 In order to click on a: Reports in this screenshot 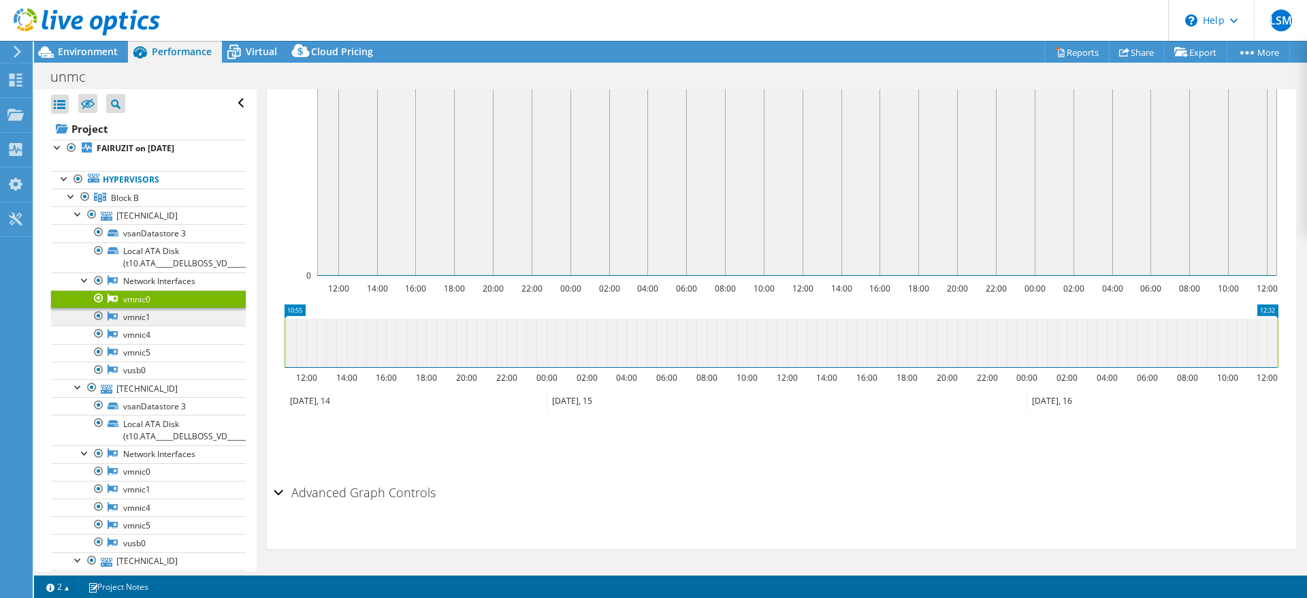, I will do `click(1077, 52)`.